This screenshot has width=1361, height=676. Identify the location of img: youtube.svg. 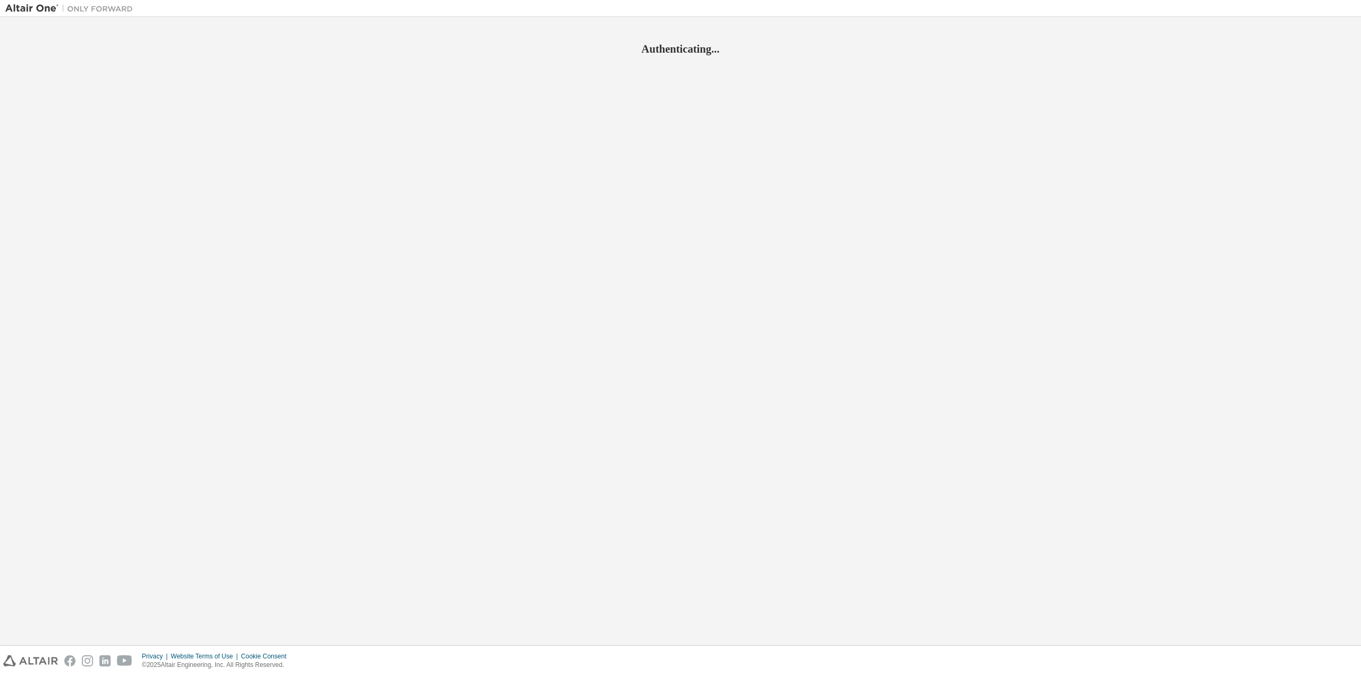
(124, 660).